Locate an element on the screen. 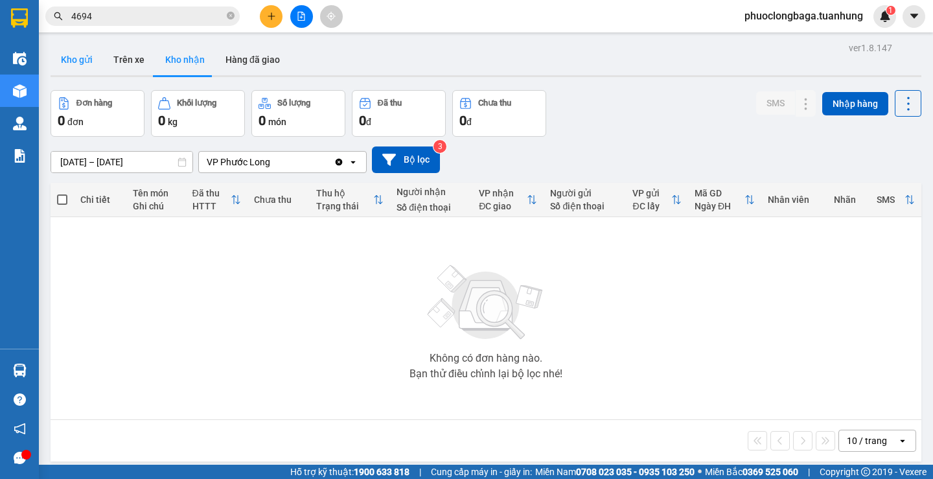 The image size is (933, 479). button: Kho nhận is located at coordinates (185, 60).